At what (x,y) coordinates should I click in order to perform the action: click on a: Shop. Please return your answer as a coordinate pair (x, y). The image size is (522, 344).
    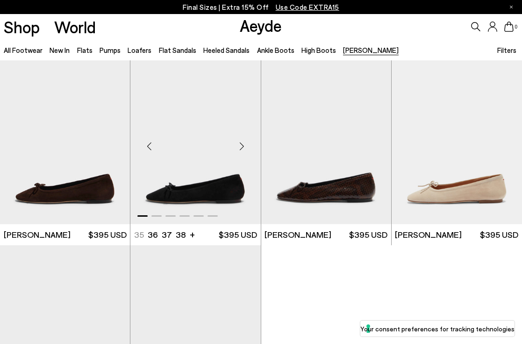
    Looking at the image, I should click on (22, 27).